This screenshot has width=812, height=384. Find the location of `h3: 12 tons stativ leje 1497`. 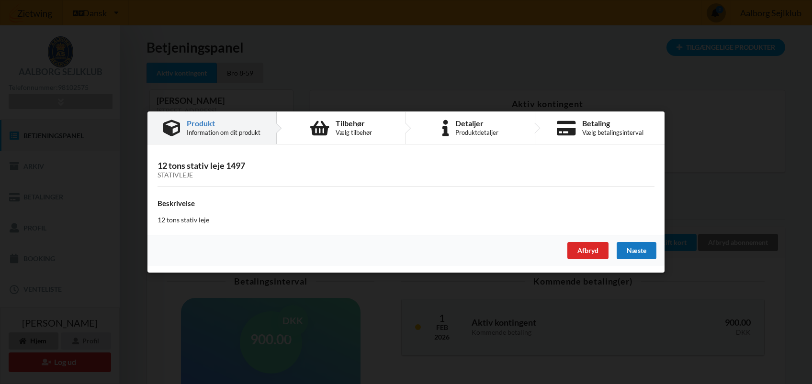

h3: 12 tons stativ leje 1497 is located at coordinates (406, 170).